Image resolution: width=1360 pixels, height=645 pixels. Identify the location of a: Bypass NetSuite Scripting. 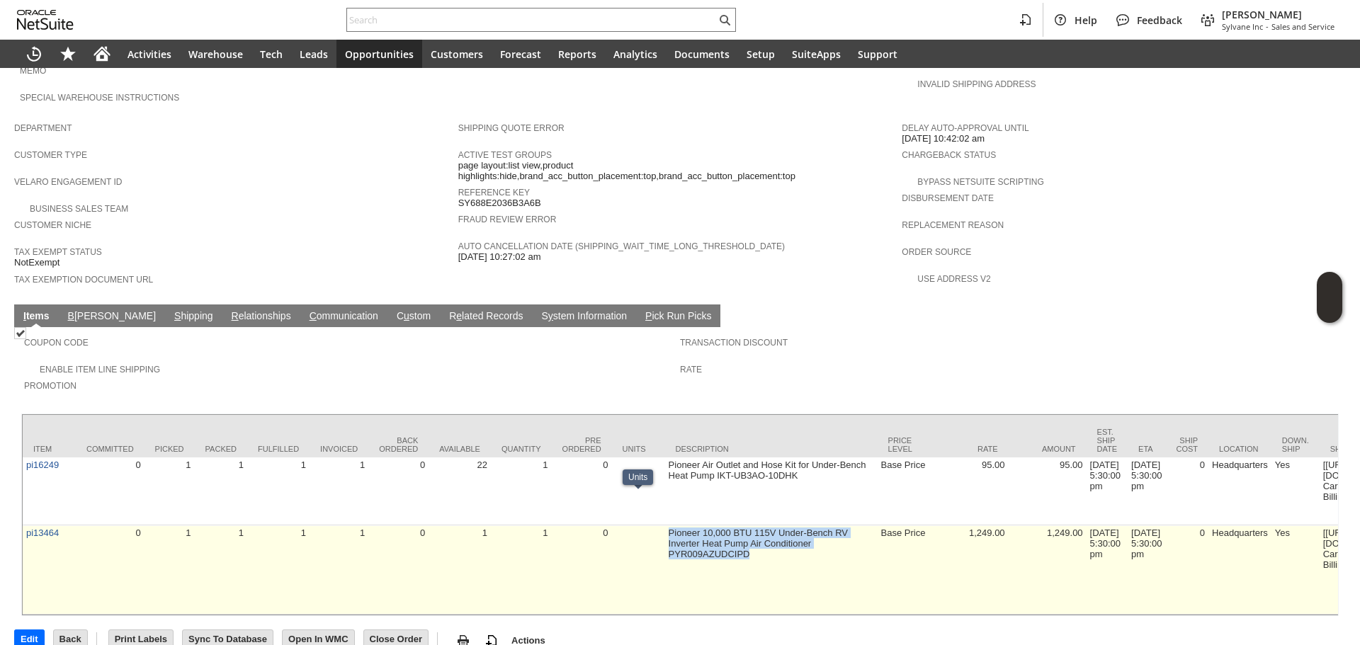
(981, 182).